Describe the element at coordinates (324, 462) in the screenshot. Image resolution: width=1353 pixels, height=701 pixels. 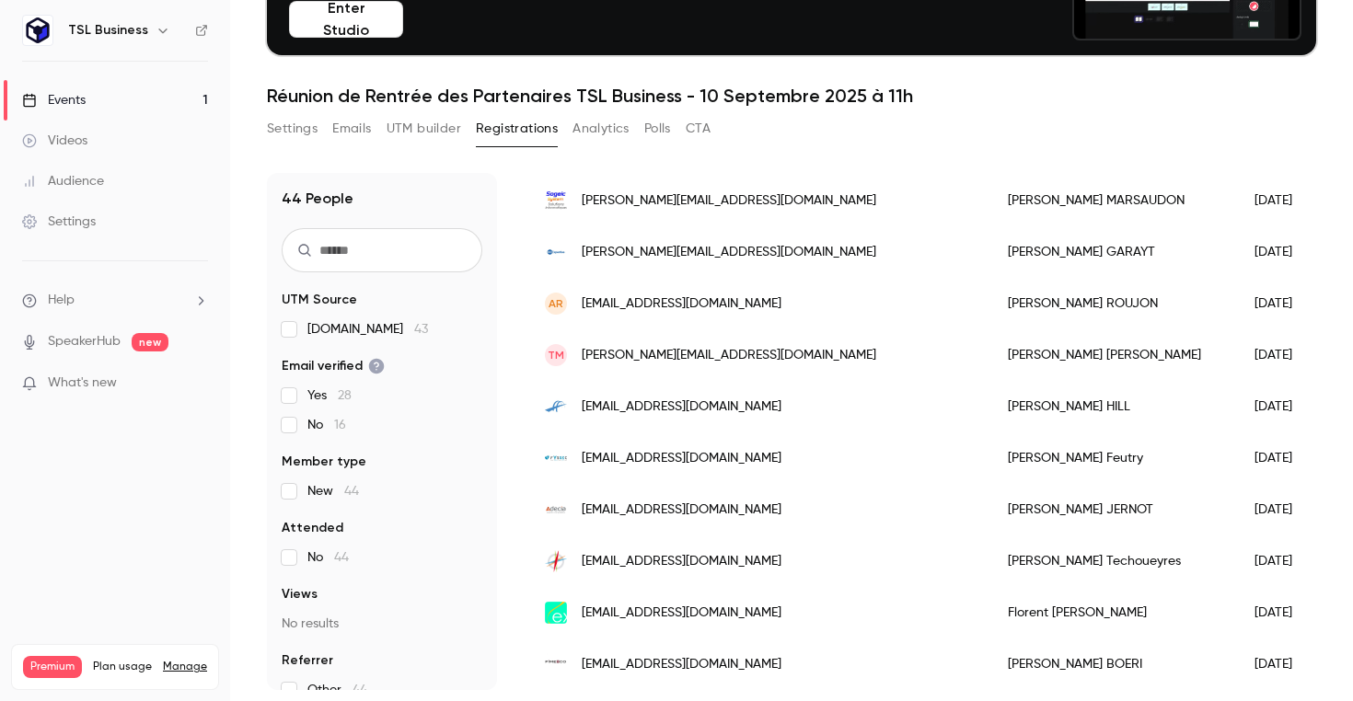
I see `span: Member type` at that location.